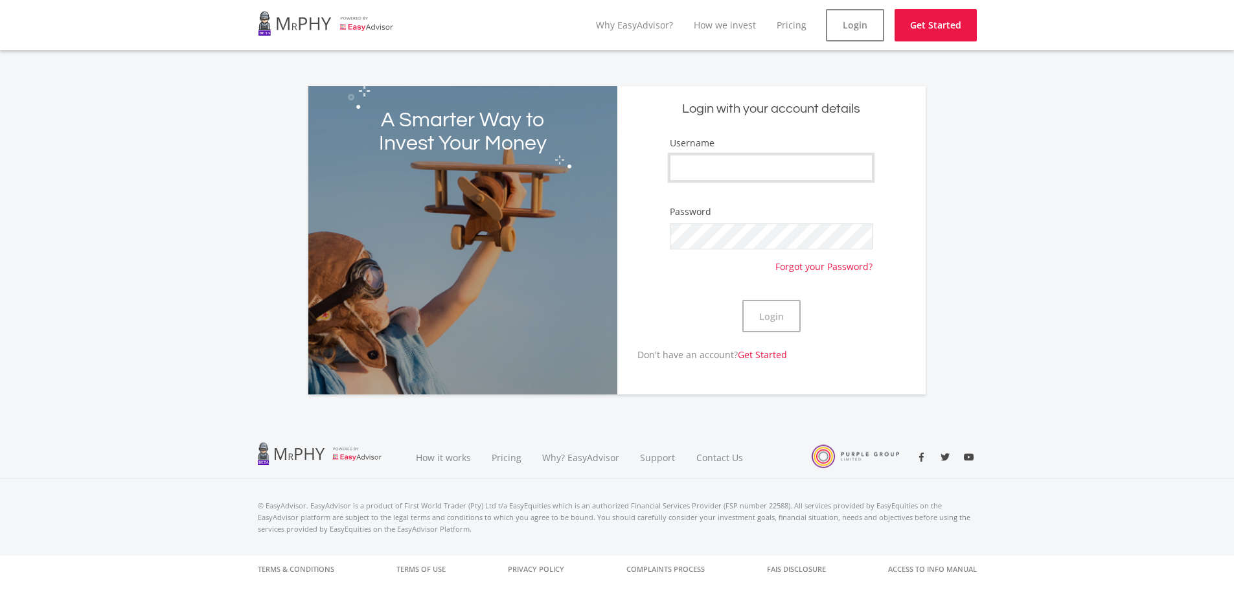 The image size is (1234, 590). What do you see at coordinates (463, 132) in the screenshot?
I see `h2: A Smarter Way to Invest Your Money` at bounding box center [463, 132].